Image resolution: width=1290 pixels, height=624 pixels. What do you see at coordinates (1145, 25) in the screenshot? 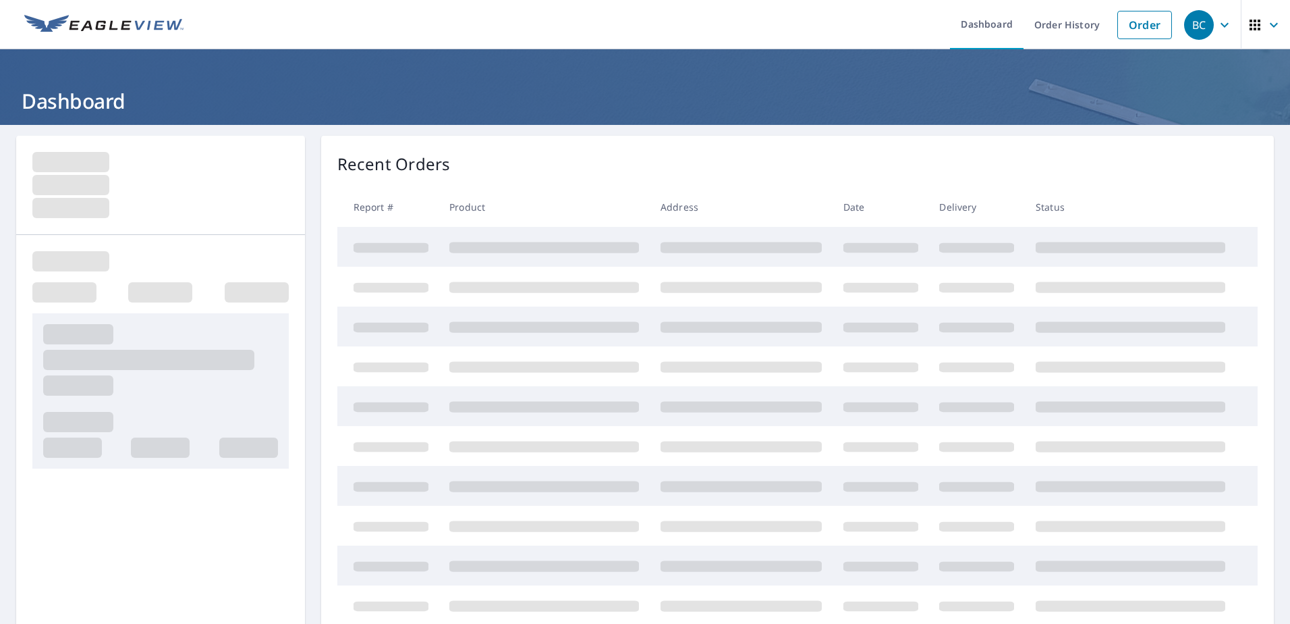
I see `a: Order` at bounding box center [1145, 25].